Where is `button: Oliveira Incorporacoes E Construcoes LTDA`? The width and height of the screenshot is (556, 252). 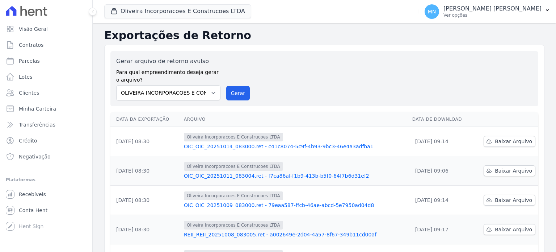 button: Oliveira Incorporacoes E Construcoes LTDA is located at coordinates (178, 11).